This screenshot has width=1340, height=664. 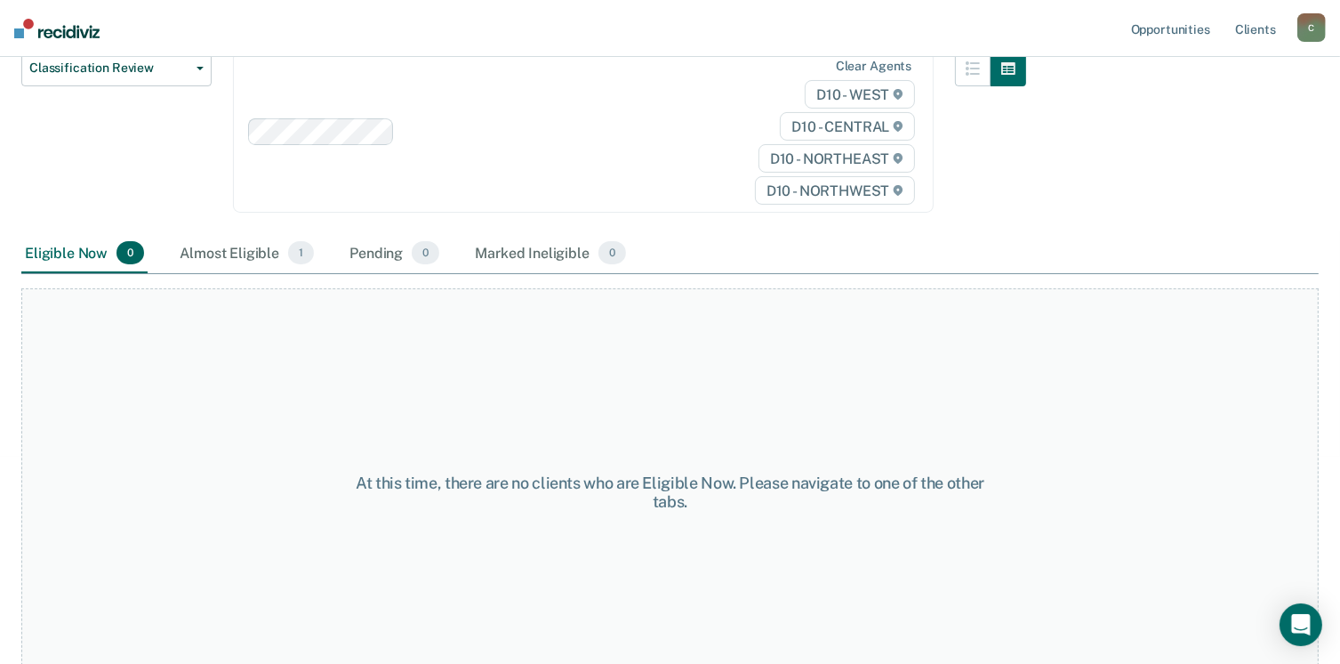 I want to click on div: Open Intercom Messenger, so click(x=1301, y=624).